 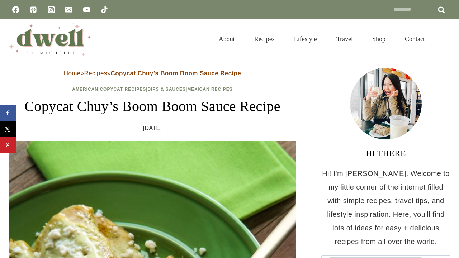 What do you see at coordinates (16, 10) in the screenshot?
I see `a: Facebook` at bounding box center [16, 10].